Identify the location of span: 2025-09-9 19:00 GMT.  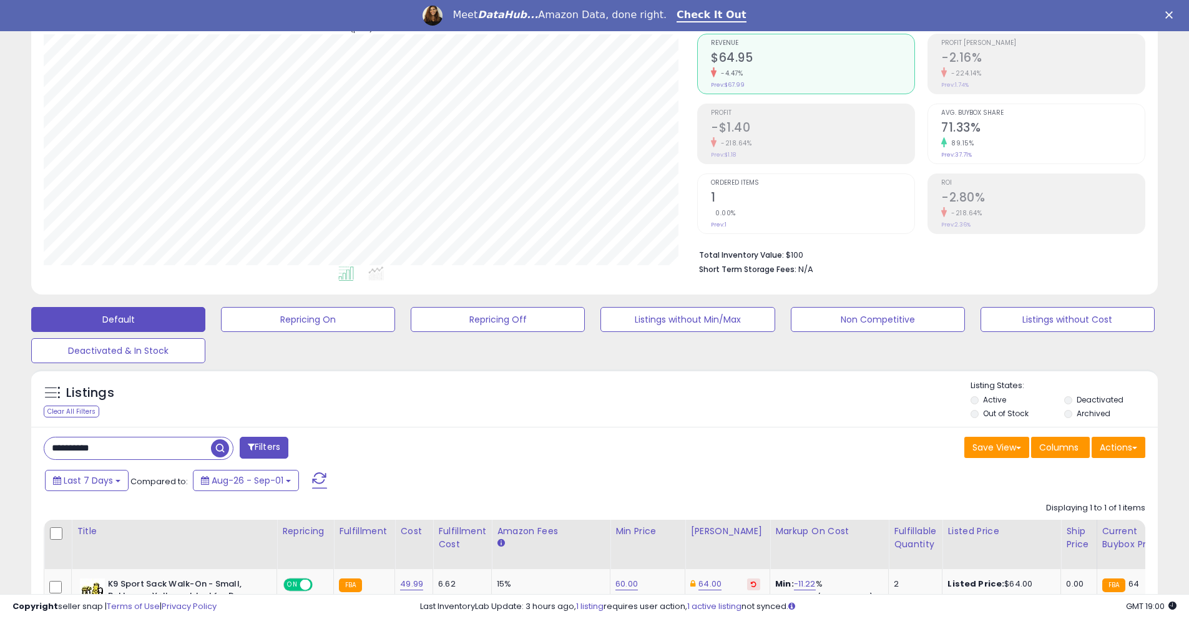
(1151, 606).